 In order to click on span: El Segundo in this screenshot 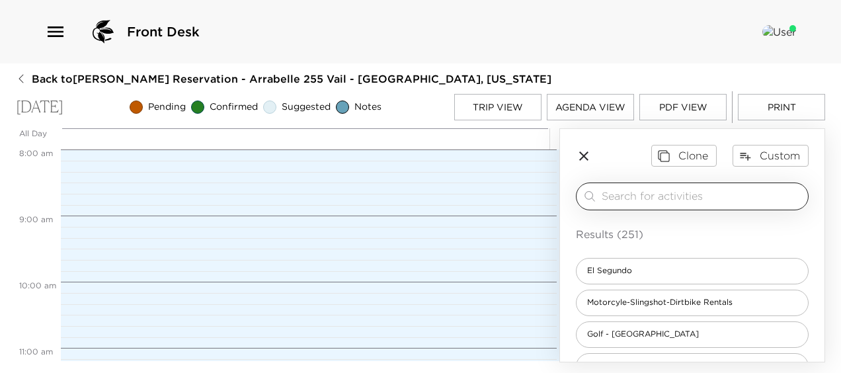, I will do `click(610, 270)`.